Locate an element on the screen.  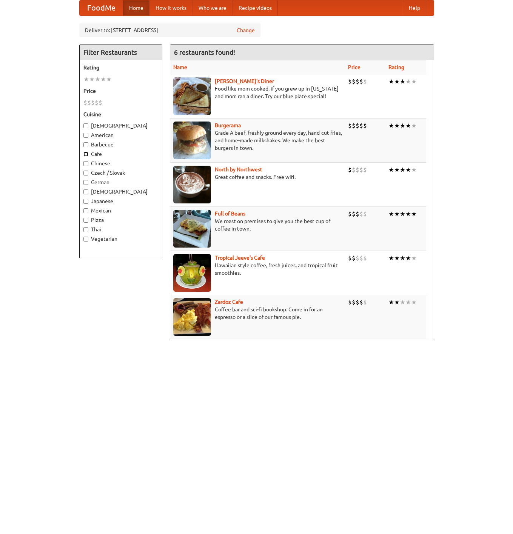
b: Tropical Jeeve's Cafe is located at coordinates (240, 258).